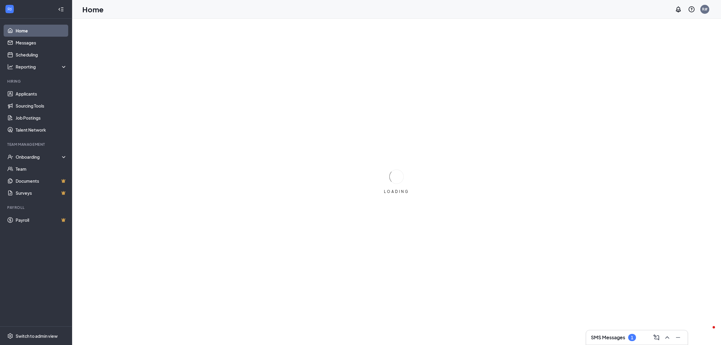 The image size is (721, 345). Describe the element at coordinates (705, 9) in the screenshot. I see `div: R#` at that location.